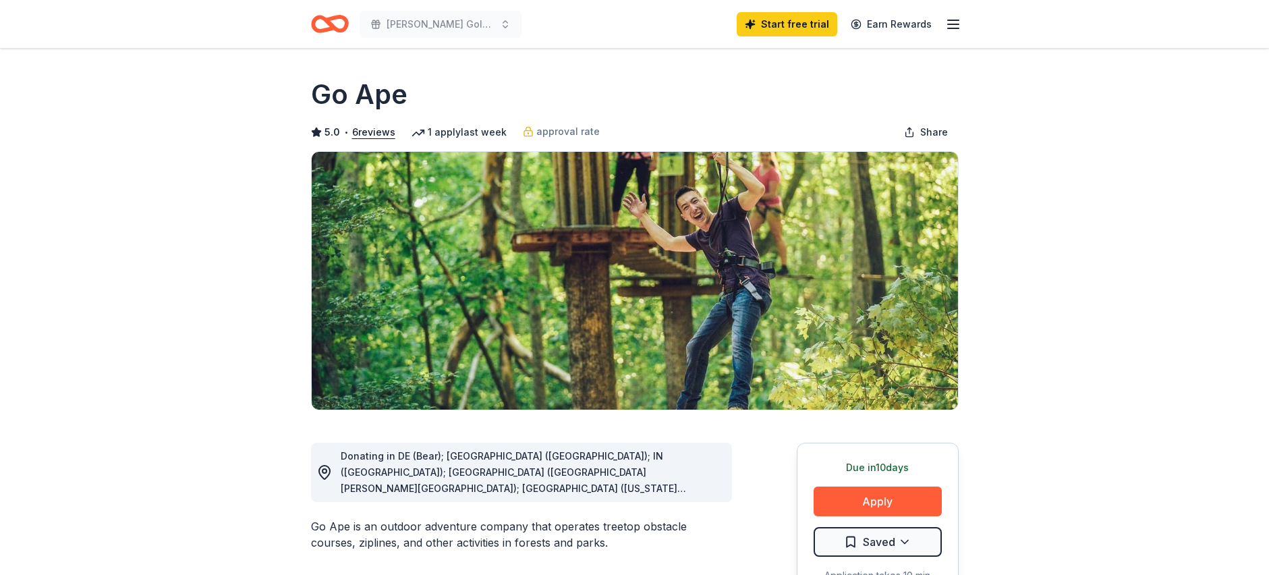 This screenshot has width=1269, height=575. What do you see at coordinates (879, 542) in the screenshot?
I see `span: Saved` at bounding box center [879, 542].